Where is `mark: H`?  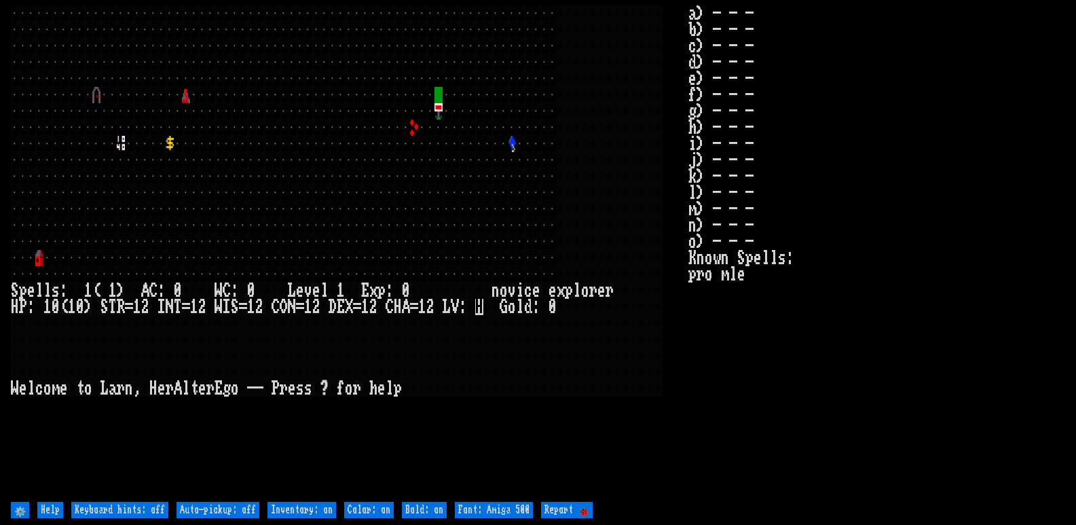
mark: H is located at coordinates (479, 307).